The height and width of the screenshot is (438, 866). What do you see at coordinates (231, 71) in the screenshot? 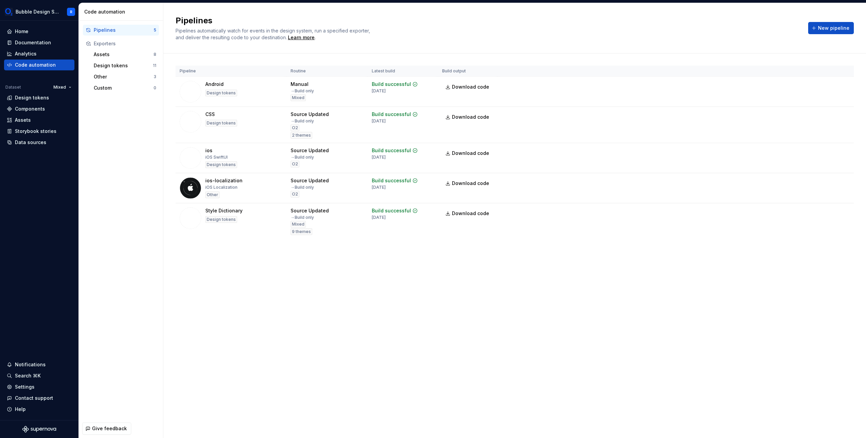
I see `th: Pipeline` at bounding box center [231, 71].